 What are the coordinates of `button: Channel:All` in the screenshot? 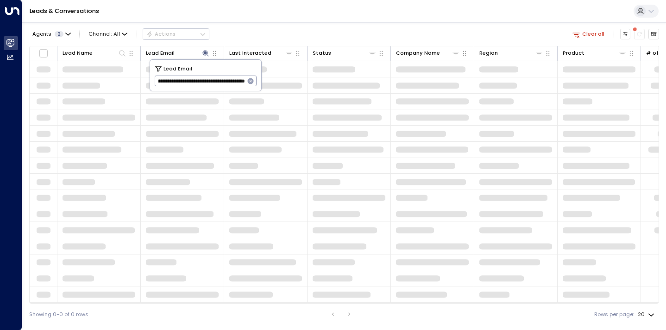 It's located at (108, 34).